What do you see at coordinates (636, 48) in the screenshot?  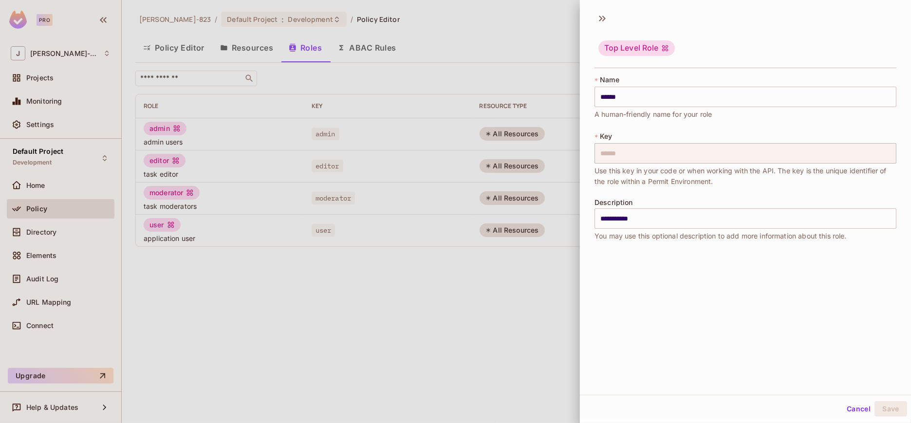 I see `div: Top Level Role` at bounding box center [636, 48].